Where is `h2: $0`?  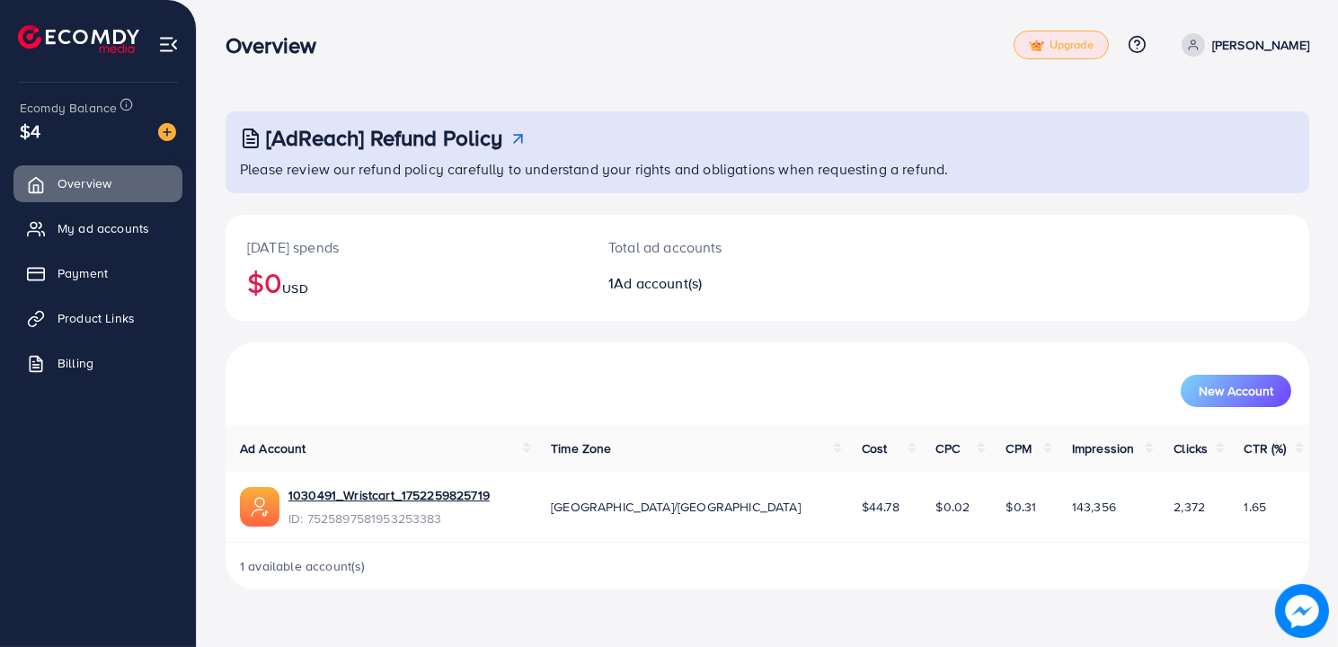
h2: $0 is located at coordinates (406, 282).